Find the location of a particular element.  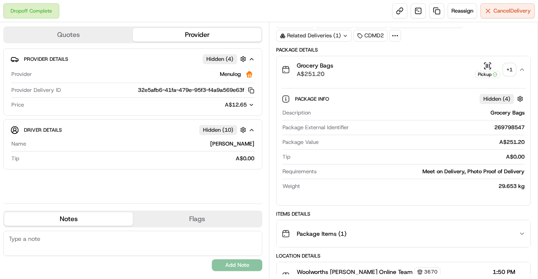

button: CancelDelivery is located at coordinates (507, 11).